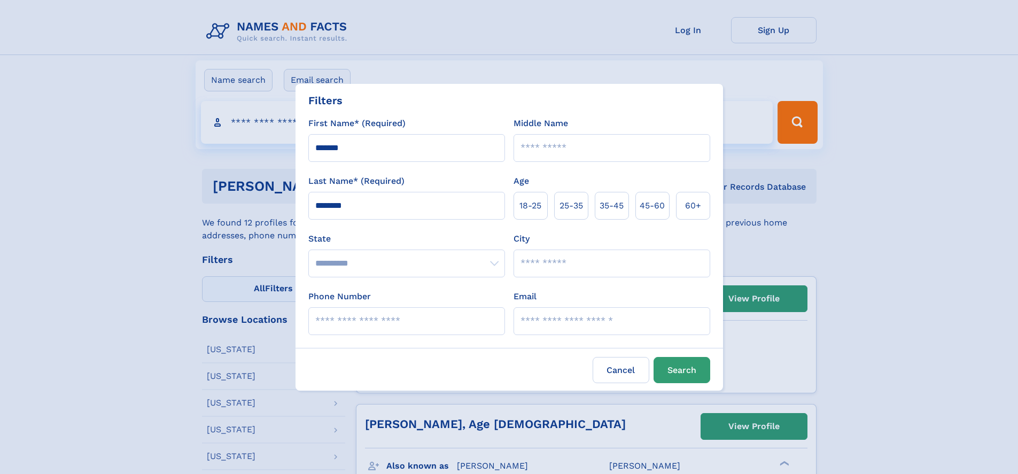 The image size is (1018, 474). Describe the element at coordinates (541, 123) in the screenshot. I see `label: Middle Name` at that location.